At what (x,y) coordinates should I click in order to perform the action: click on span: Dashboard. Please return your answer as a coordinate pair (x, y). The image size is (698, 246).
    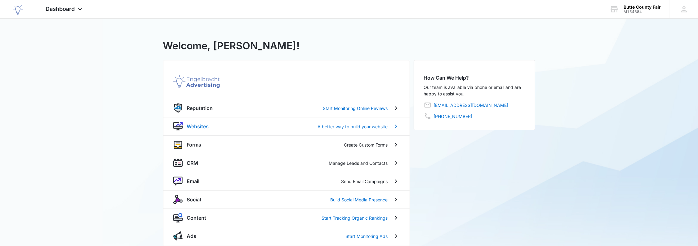
    Looking at the image, I should click on (60, 9).